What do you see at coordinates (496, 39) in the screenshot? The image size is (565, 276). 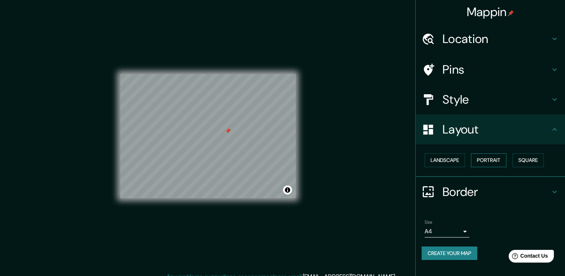 I see `h4: Location` at bounding box center [496, 39].